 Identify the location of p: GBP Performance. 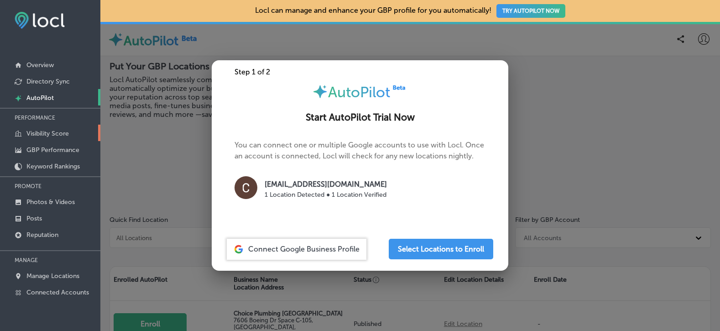
(53, 150).